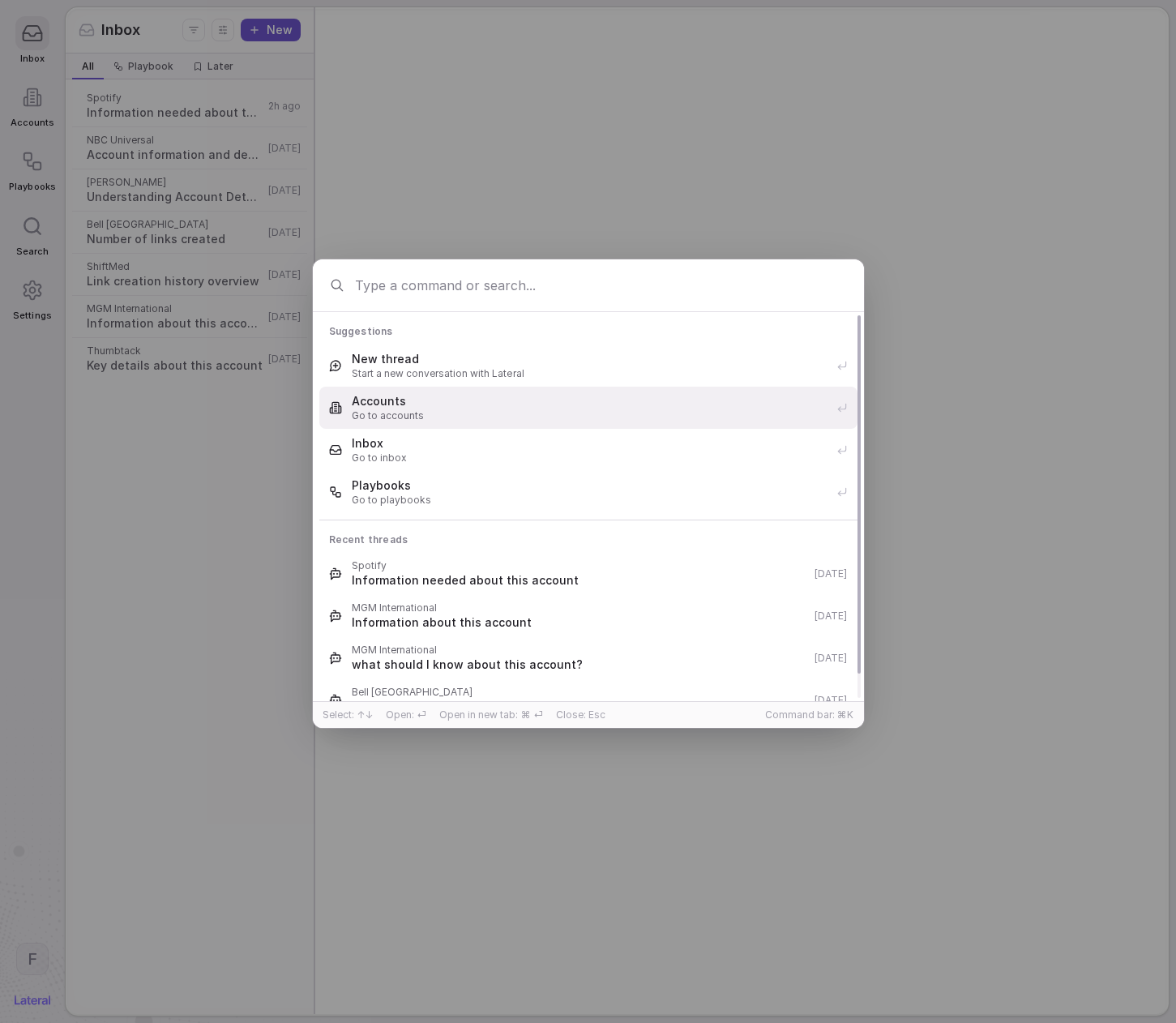  Describe the element at coordinates (589, 374) in the screenshot. I see `span: Start a new conversation with Lateral` at that location.